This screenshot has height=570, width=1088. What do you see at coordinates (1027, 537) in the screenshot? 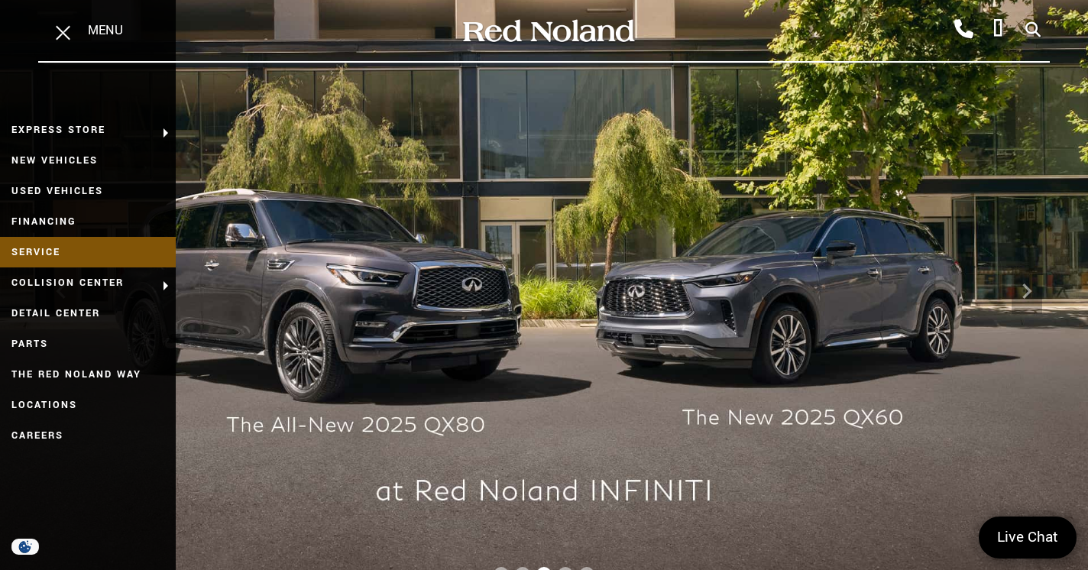
I see `span: Live Chat` at bounding box center [1027, 537].